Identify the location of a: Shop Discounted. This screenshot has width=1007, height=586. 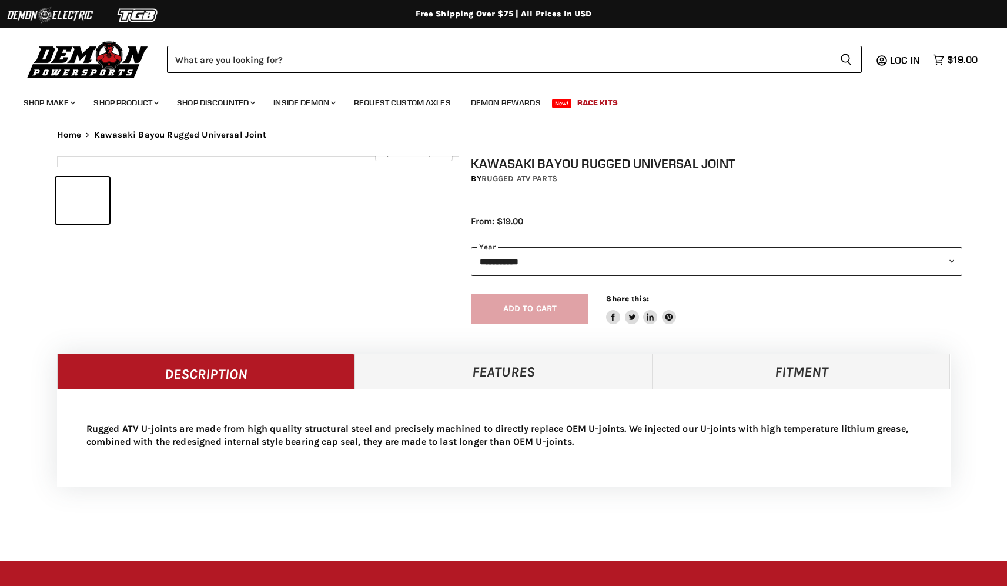
(215, 102).